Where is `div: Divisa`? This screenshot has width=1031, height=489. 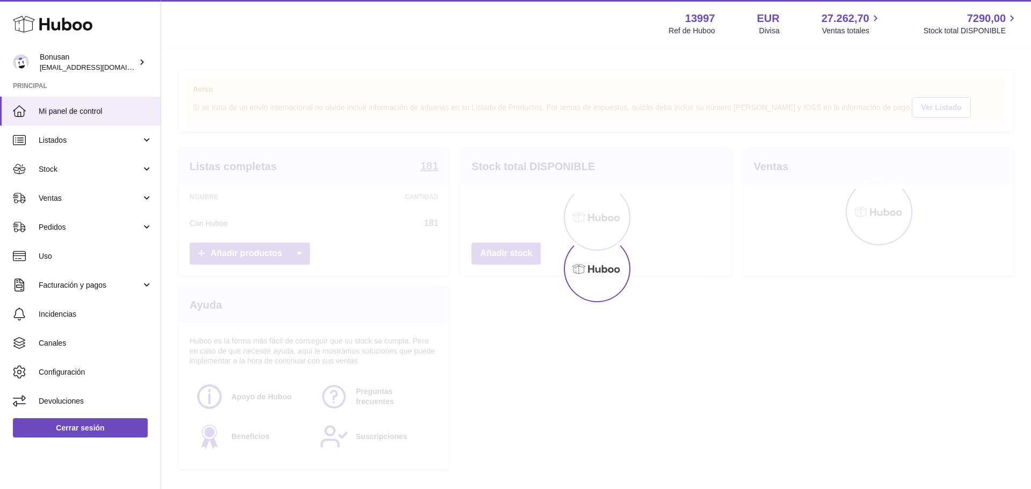 div: Divisa is located at coordinates (769, 31).